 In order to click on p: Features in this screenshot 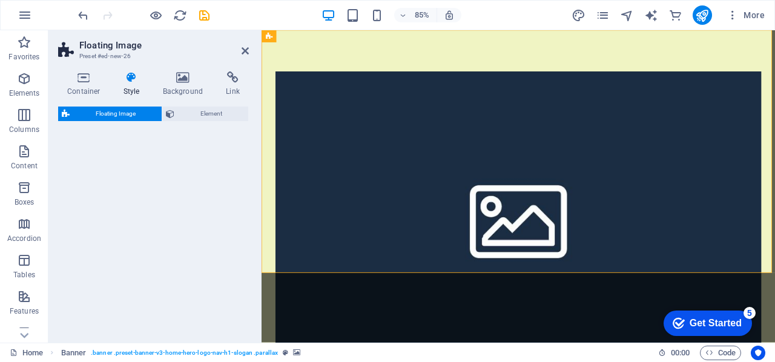, I will do `click(24, 311)`.